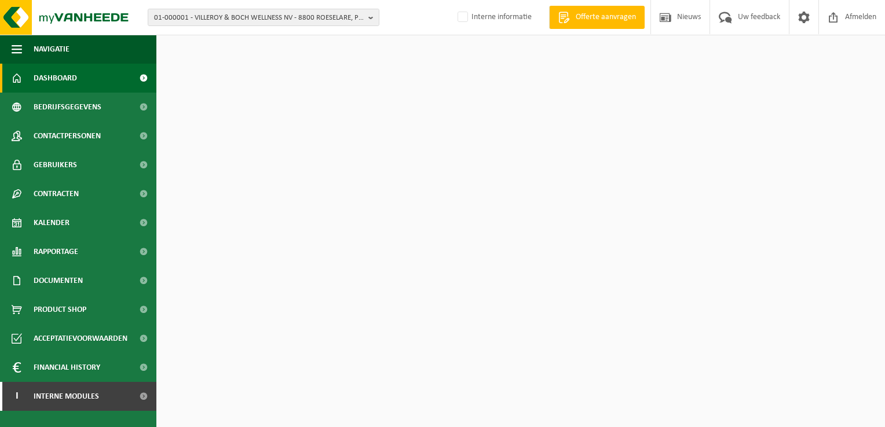 This screenshot has height=427, width=885. I want to click on span: I, so click(17, 397).